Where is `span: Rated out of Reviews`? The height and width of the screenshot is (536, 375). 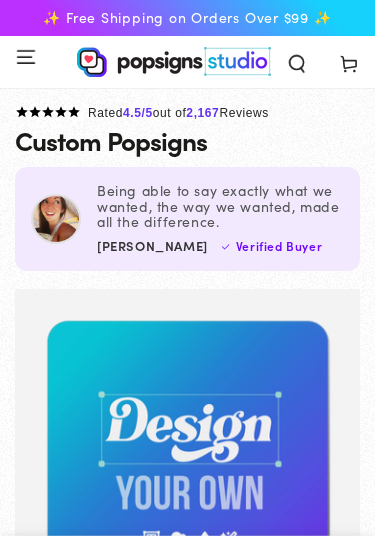 span: Rated out of Reviews is located at coordinates (178, 113).